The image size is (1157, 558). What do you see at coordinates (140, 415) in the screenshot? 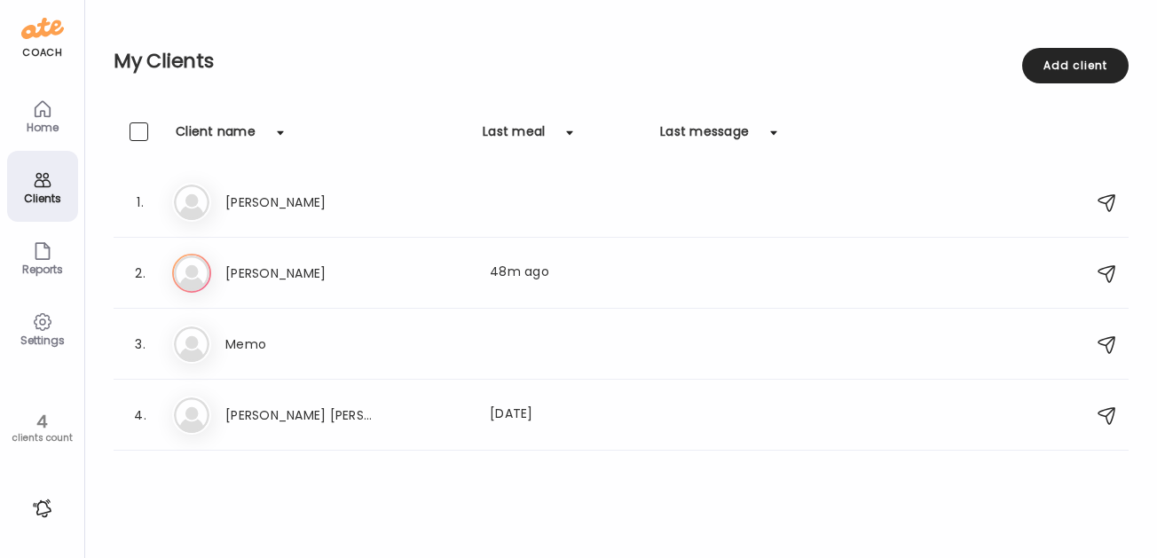
I see `div: 4.` at bounding box center [140, 415].